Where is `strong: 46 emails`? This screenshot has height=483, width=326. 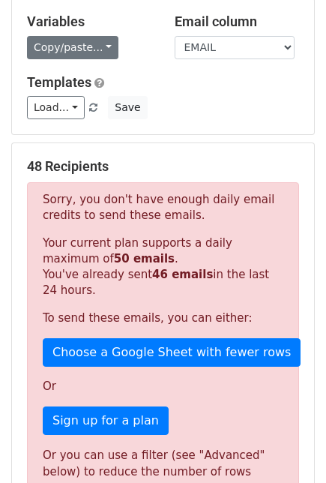 strong: 46 emails is located at coordinates (182, 274).